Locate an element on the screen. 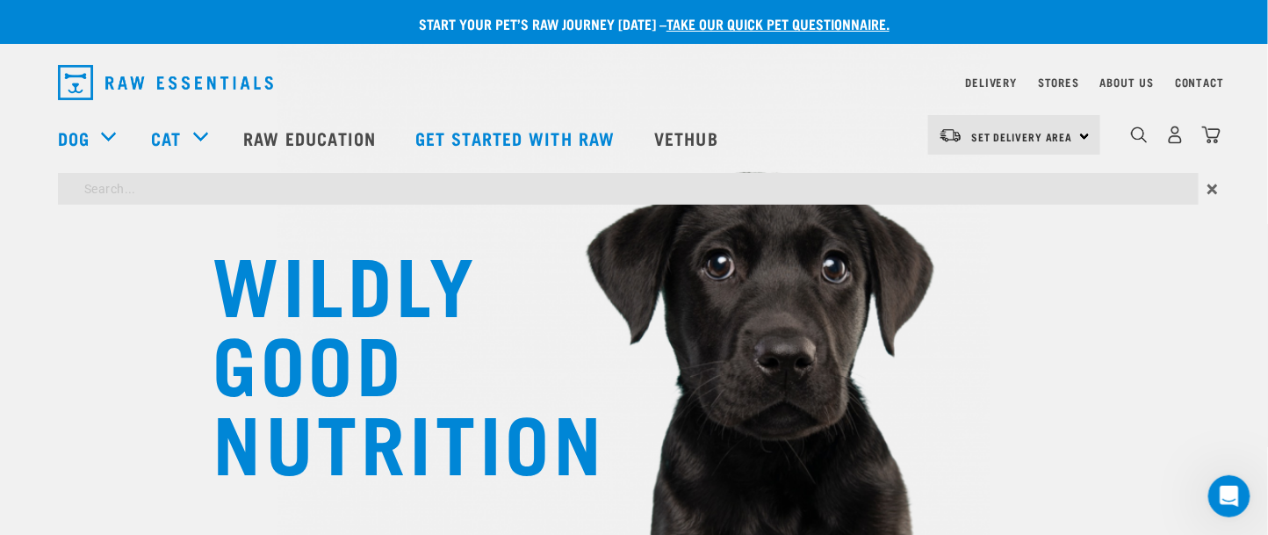 Image resolution: width=1268 pixels, height=535 pixels. a: Get started with Raw is located at coordinates (517, 138).